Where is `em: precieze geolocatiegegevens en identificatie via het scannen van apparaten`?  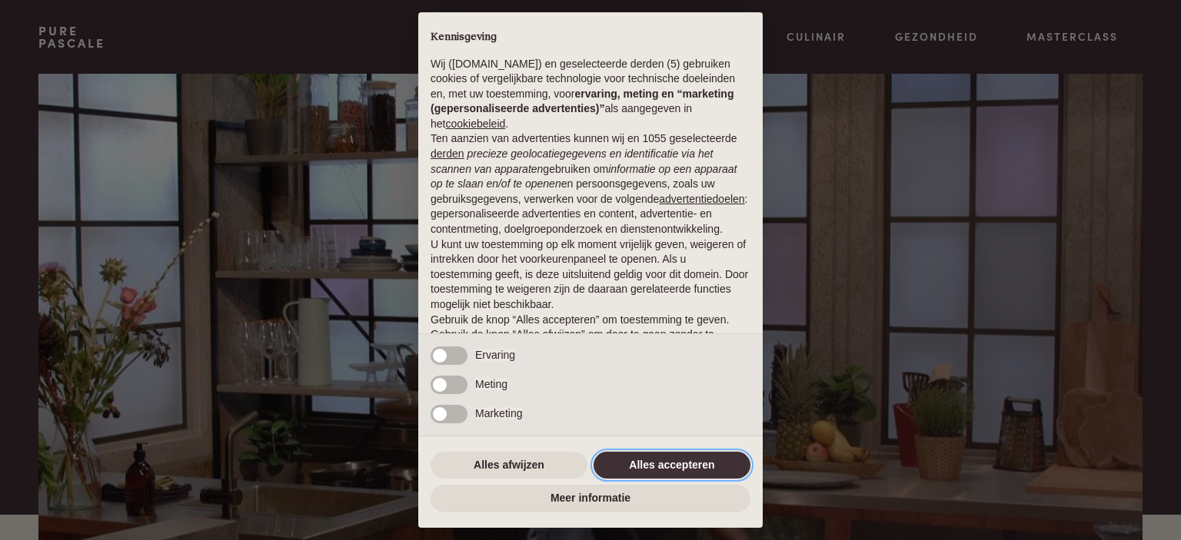 em: precieze geolocatiegegevens en identificatie via het scannen van apparaten is located at coordinates (571, 161).